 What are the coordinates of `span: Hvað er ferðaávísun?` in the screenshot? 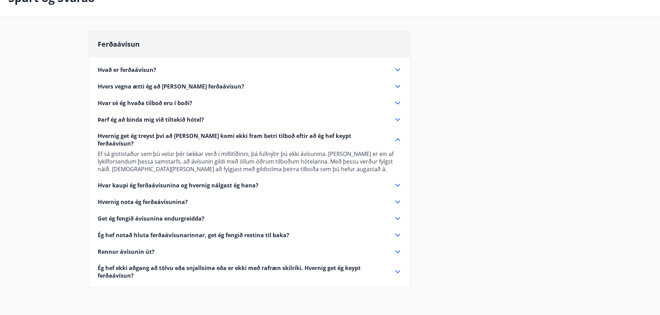 It's located at (127, 70).